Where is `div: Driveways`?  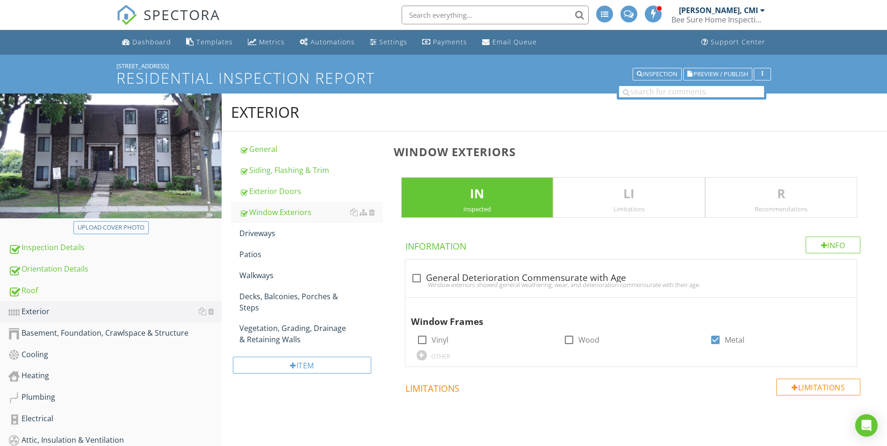 div: Driveways is located at coordinates (311, 233).